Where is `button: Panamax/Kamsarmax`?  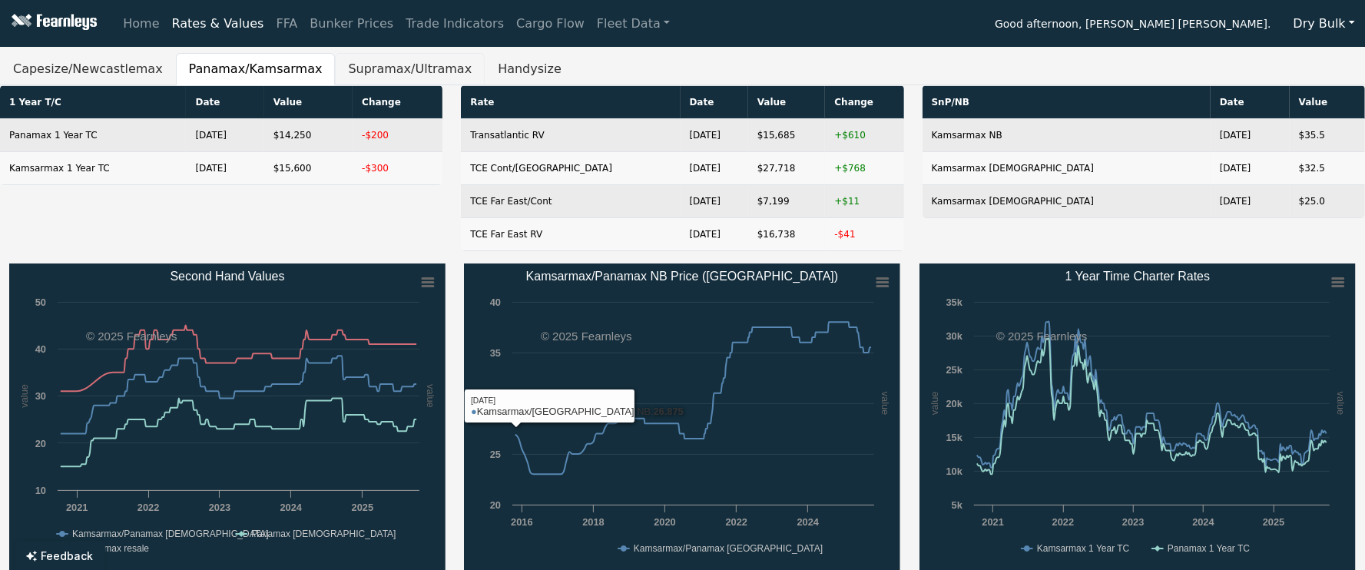 button: Panamax/Kamsarmax is located at coordinates (256, 69).